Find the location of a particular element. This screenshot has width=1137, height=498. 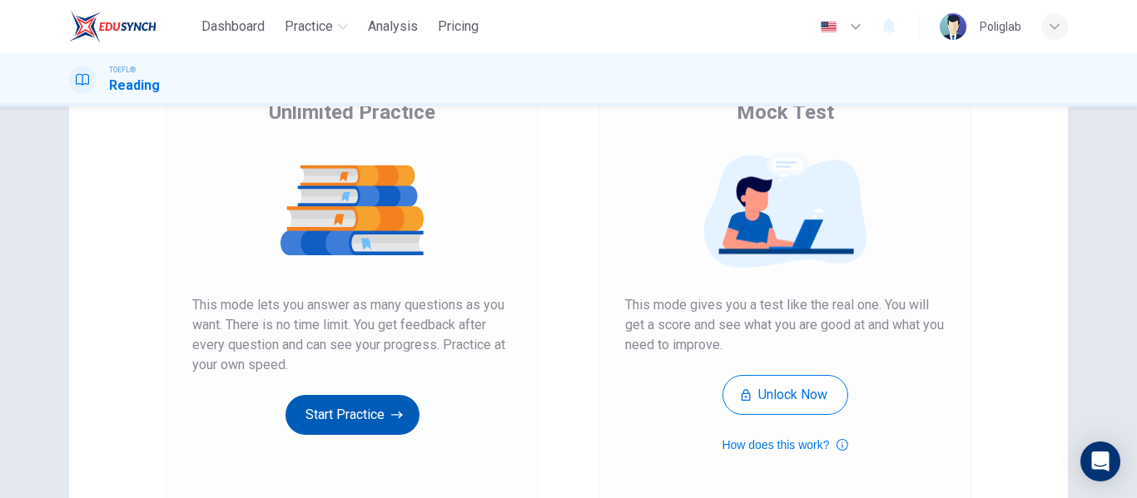

span: This mode gives you a test like the real one. You will get a score and see what you are good at a... is located at coordinates (785, 325).